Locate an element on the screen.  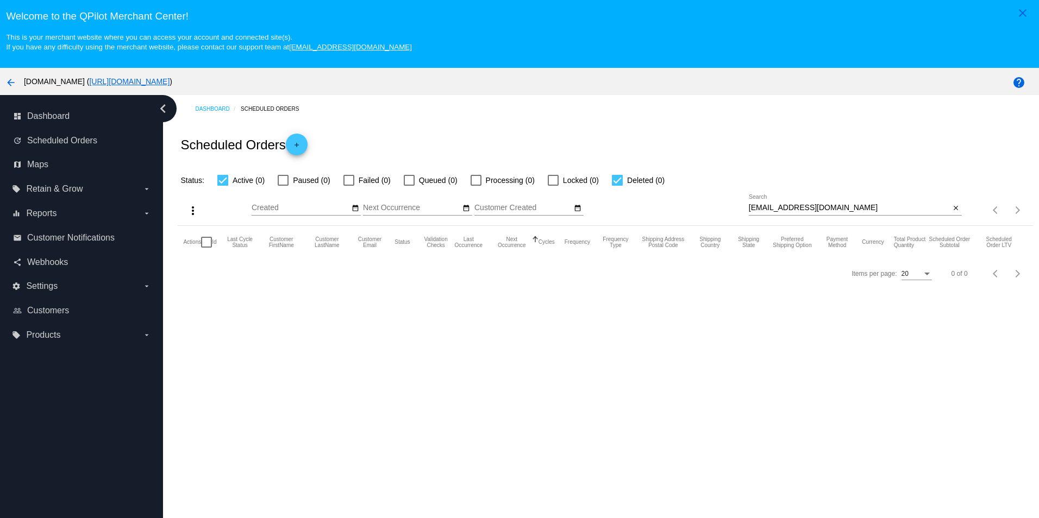
span: Locked (0) is located at coordinates (581, 180).